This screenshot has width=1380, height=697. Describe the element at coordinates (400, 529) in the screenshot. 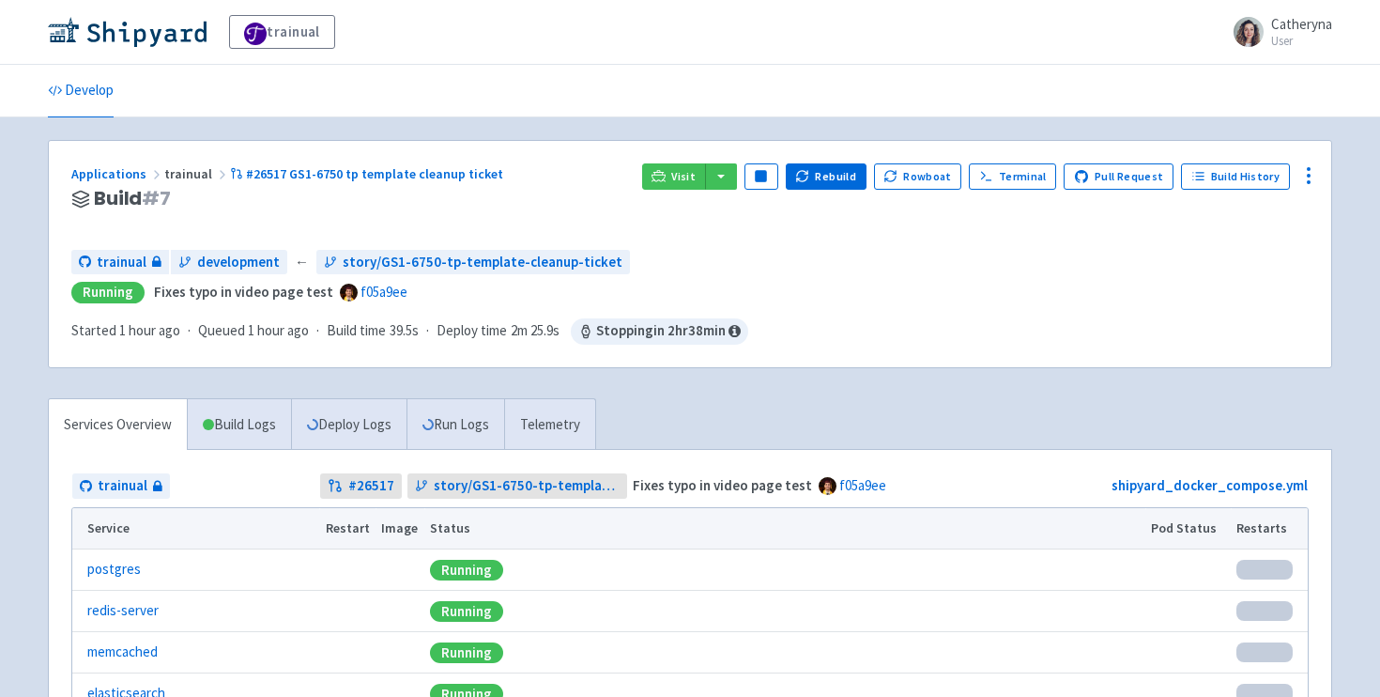

I see `th: Image` at that location.